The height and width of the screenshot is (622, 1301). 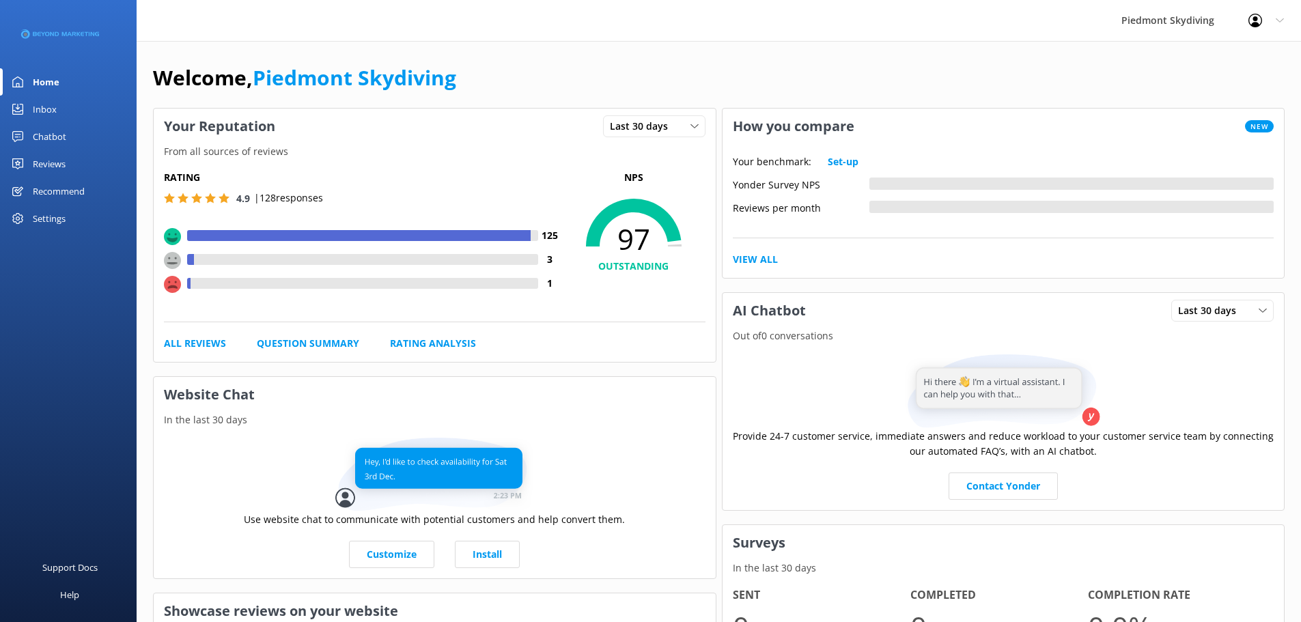 I want to click on h5: Rating, so click(x=363, y=178).